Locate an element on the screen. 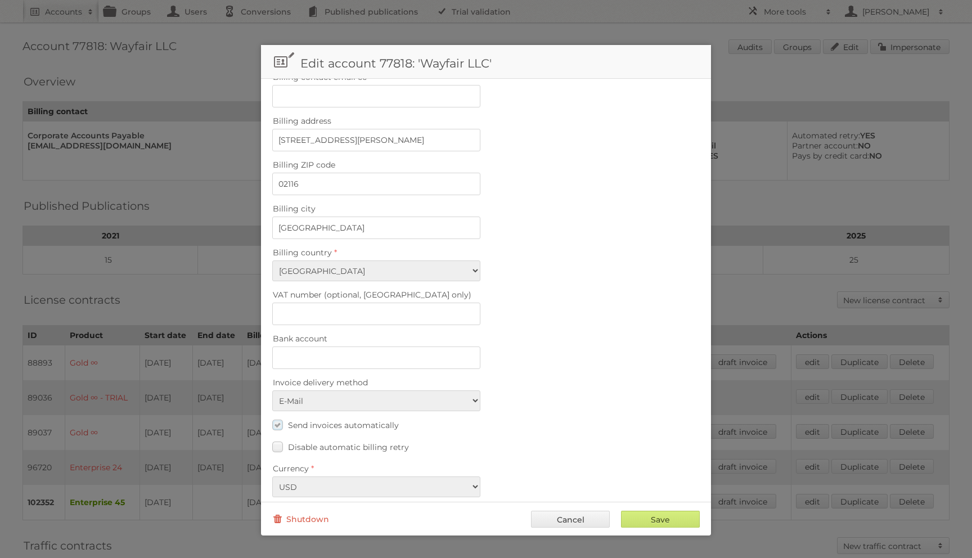 Image resolution: width=972 pixels, height=558 pixels. span: Billing address is located at coordinates (302, 121).